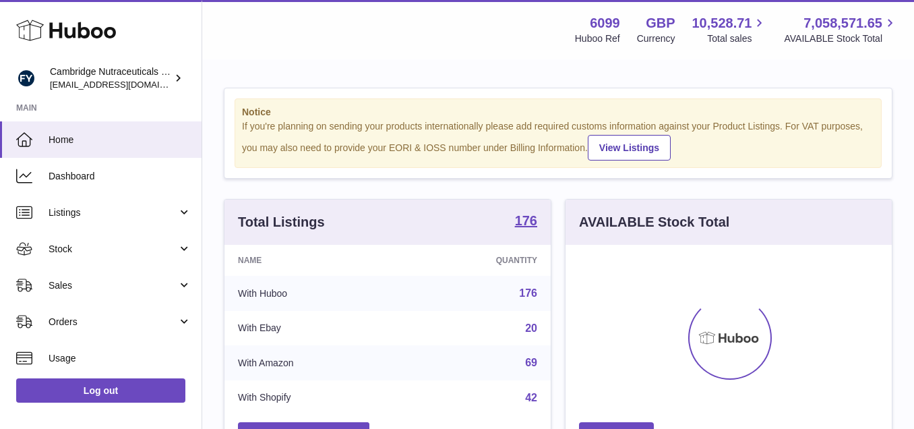 The height and width of the screenshot is (429, 914). Describe the element at coordinates (313, 293) in the screenshot. I see `td: With Huboo` at that location.